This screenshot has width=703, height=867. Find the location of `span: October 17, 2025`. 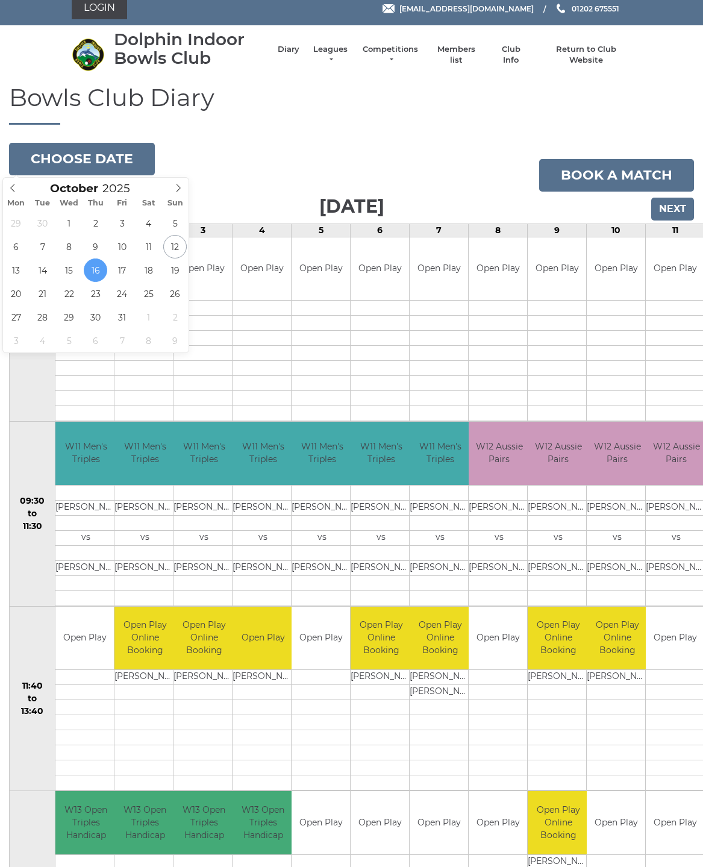

span: October 17, 2025 is located at coordinates (122, 270).